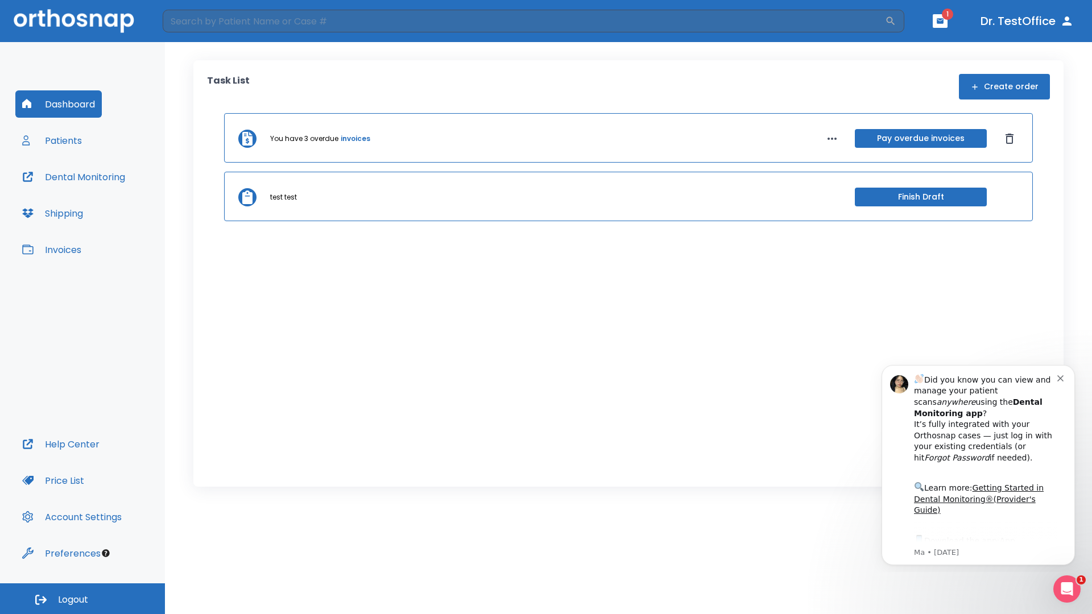  Describe the element at coordinates (52, 141) in the screenshot. I see `button: Patients` at that location.